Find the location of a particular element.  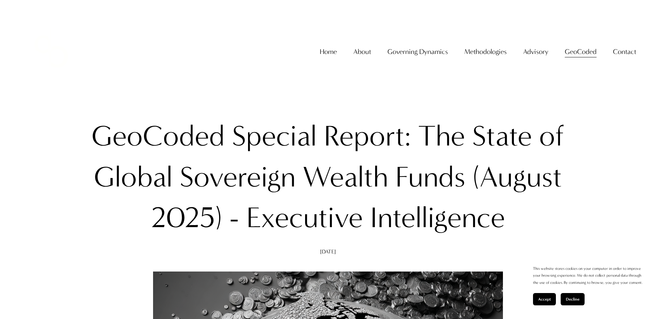

span: Contact is located at coordinates (625, 52).